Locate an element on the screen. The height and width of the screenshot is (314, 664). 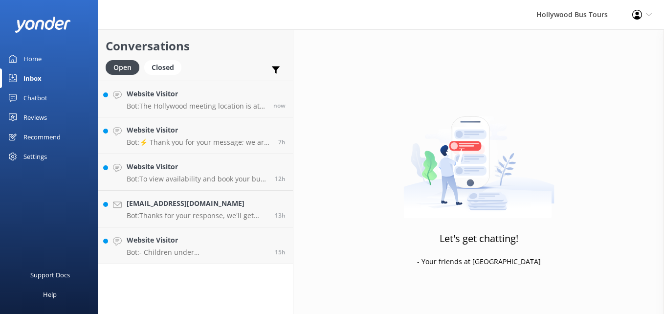
h3: Let's get chatting! is located at coordinates (479, 239).